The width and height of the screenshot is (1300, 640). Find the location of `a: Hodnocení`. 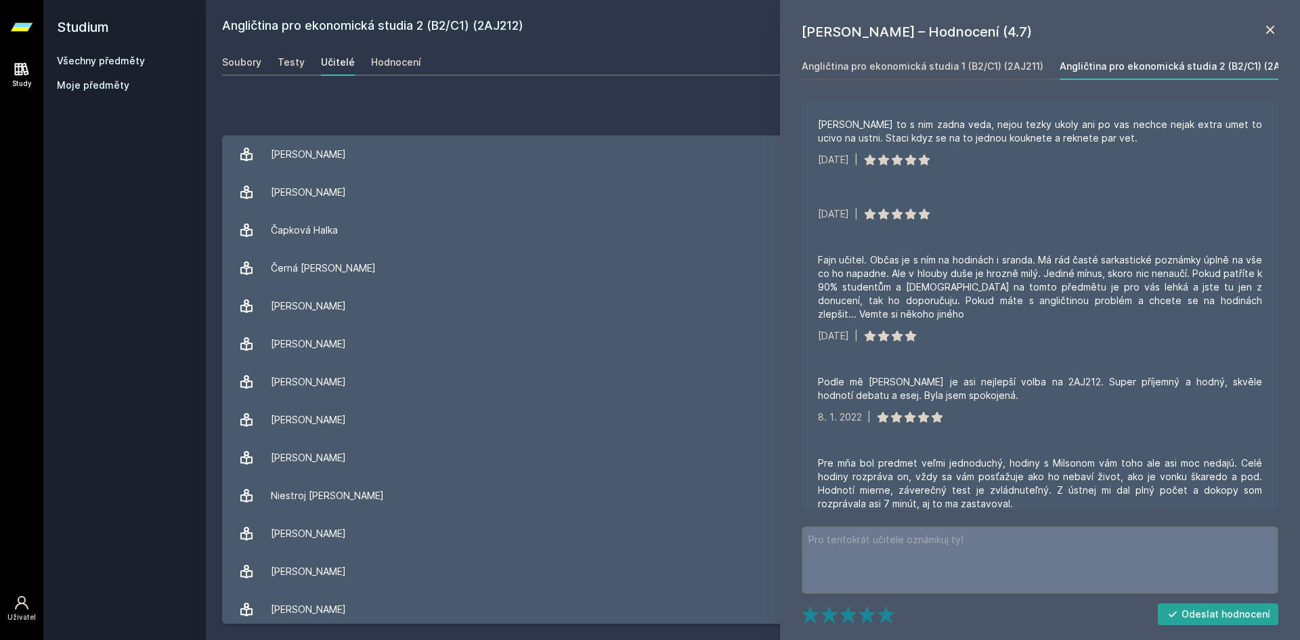

a: Hodnocení is located at coordinates (396, 62).